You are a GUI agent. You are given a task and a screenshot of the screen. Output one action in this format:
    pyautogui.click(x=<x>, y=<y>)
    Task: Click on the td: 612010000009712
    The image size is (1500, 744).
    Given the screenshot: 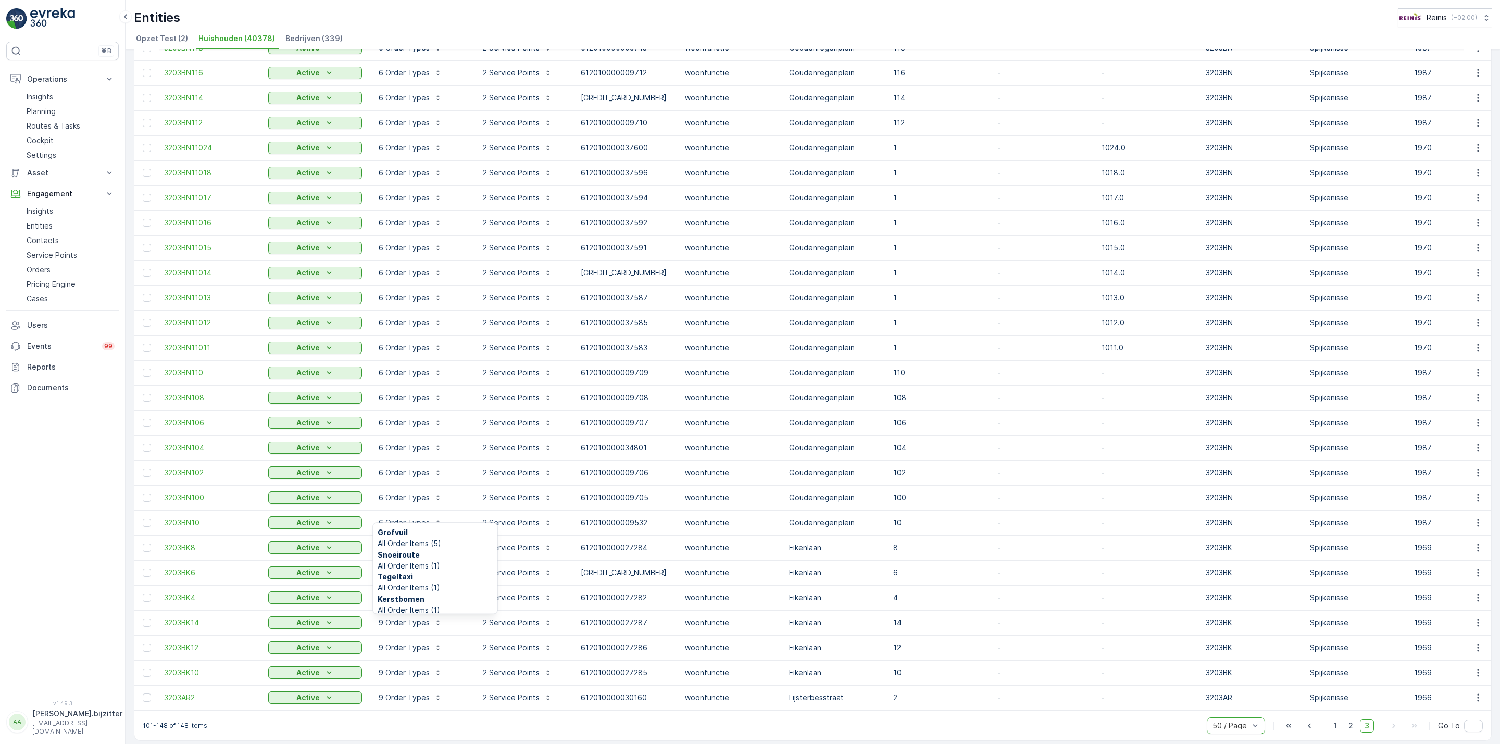 What is the action you would take?
    pyautogui.click(x=628, y=73)
    